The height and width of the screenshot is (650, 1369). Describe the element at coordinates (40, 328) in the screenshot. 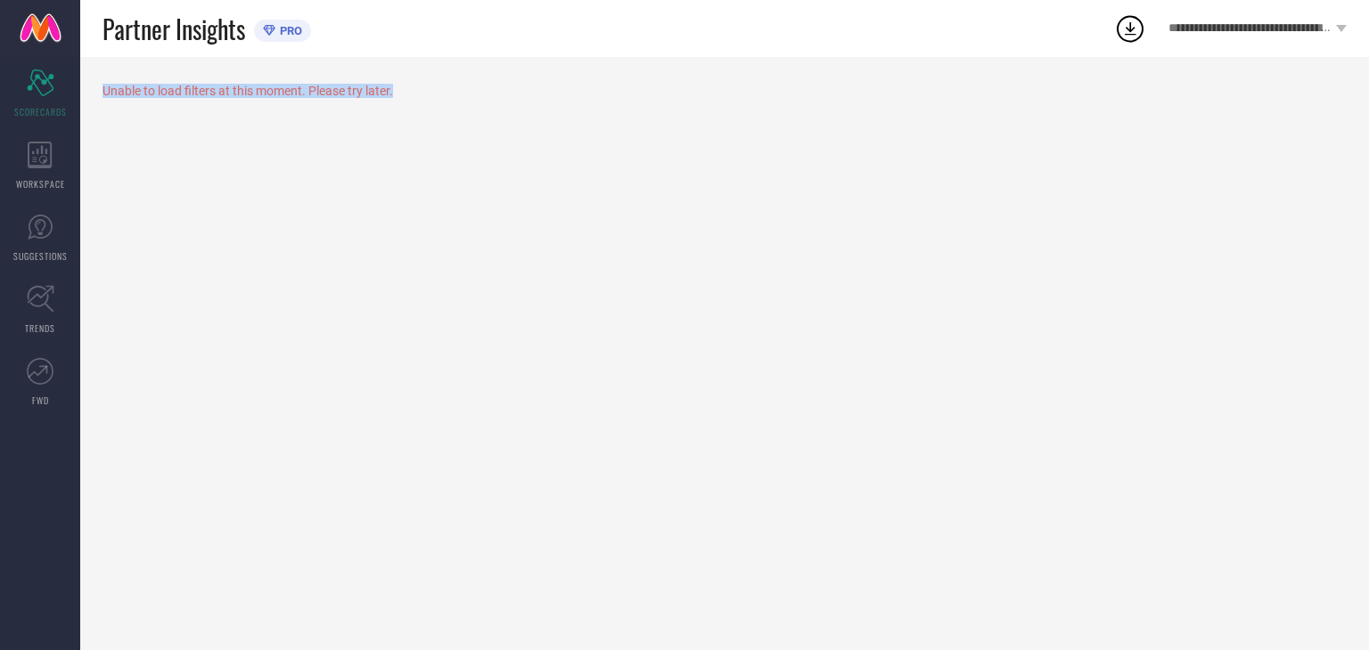

I see `span: TRENDS` at that location.